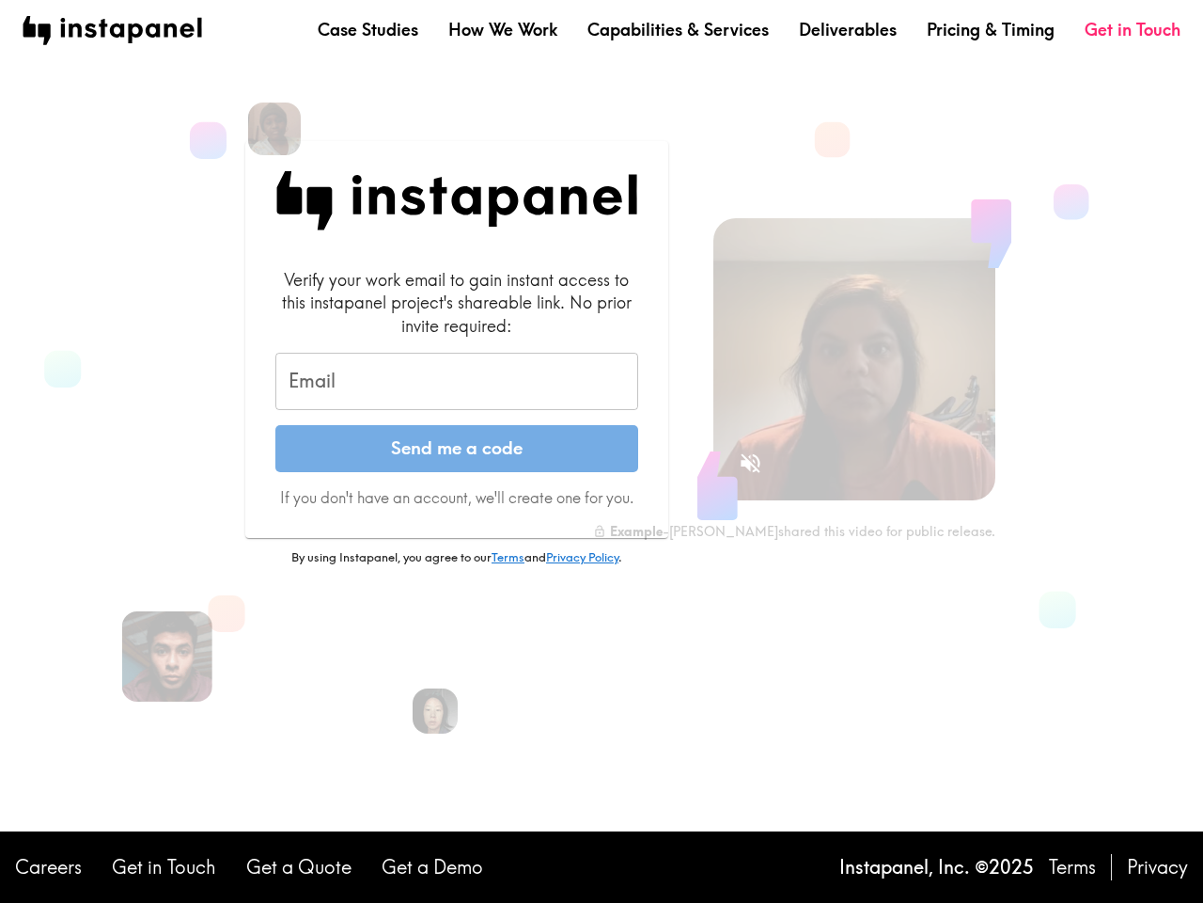 This screenshot has height=903, width=1203. I want to click on a: Pricing & Timing, so click(991, 29).